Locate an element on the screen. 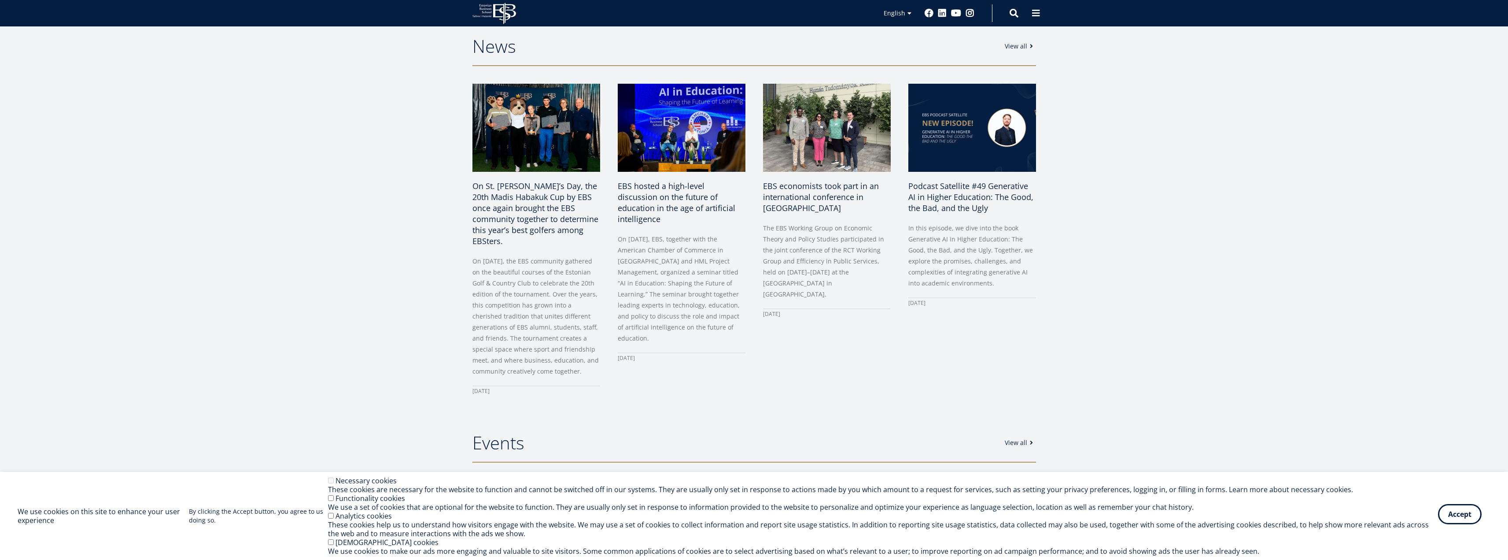 The width and height of the screenshot is (1508, 560). h2: Events is located at coordinates (734, 442).